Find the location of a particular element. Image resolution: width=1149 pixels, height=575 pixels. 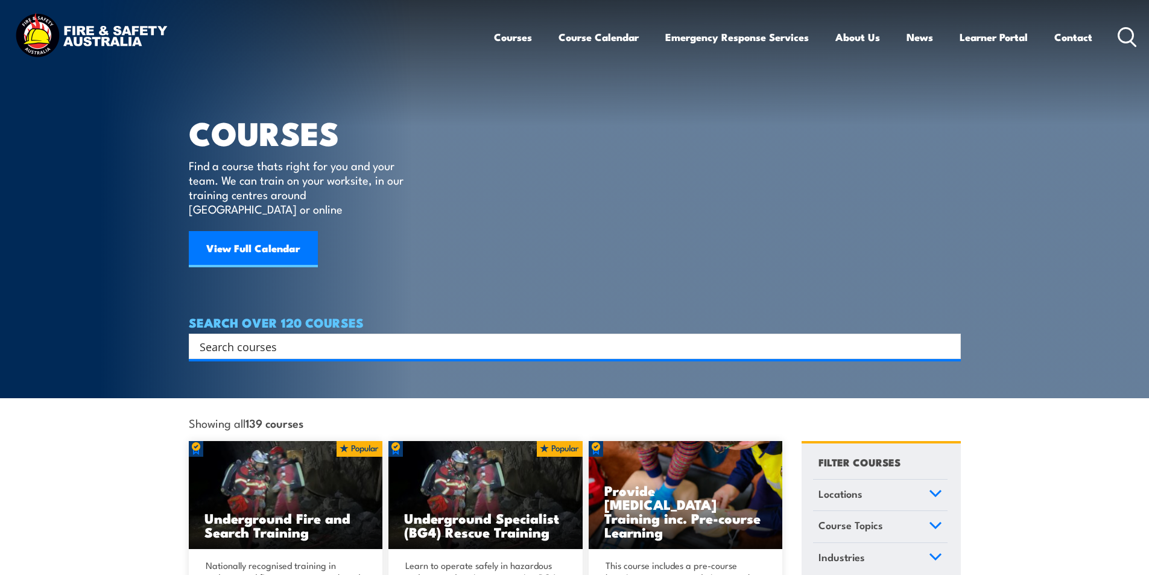

a: About Us is located at coordinates (857, 37).